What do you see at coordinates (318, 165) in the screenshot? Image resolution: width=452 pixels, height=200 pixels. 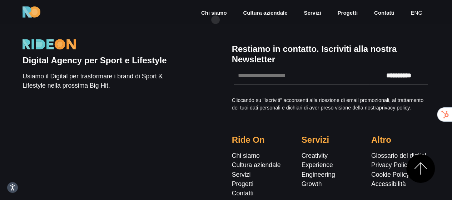 I see `a: Experience` at bounding box center [318, 165].